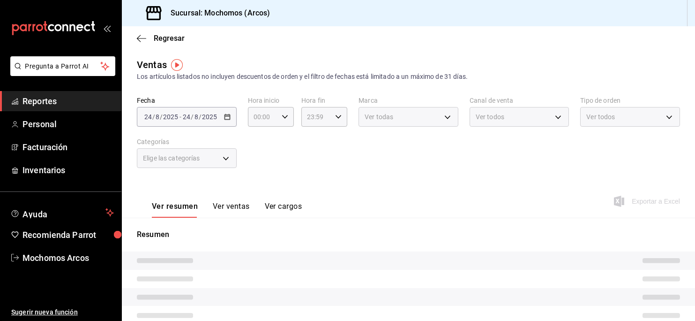 This screenshot has height=321, width=695. Describe the element at coordinates (217, 13) in the screenshot. I see `h3: Sucursal: Mochomos (Arcos)` at that location.